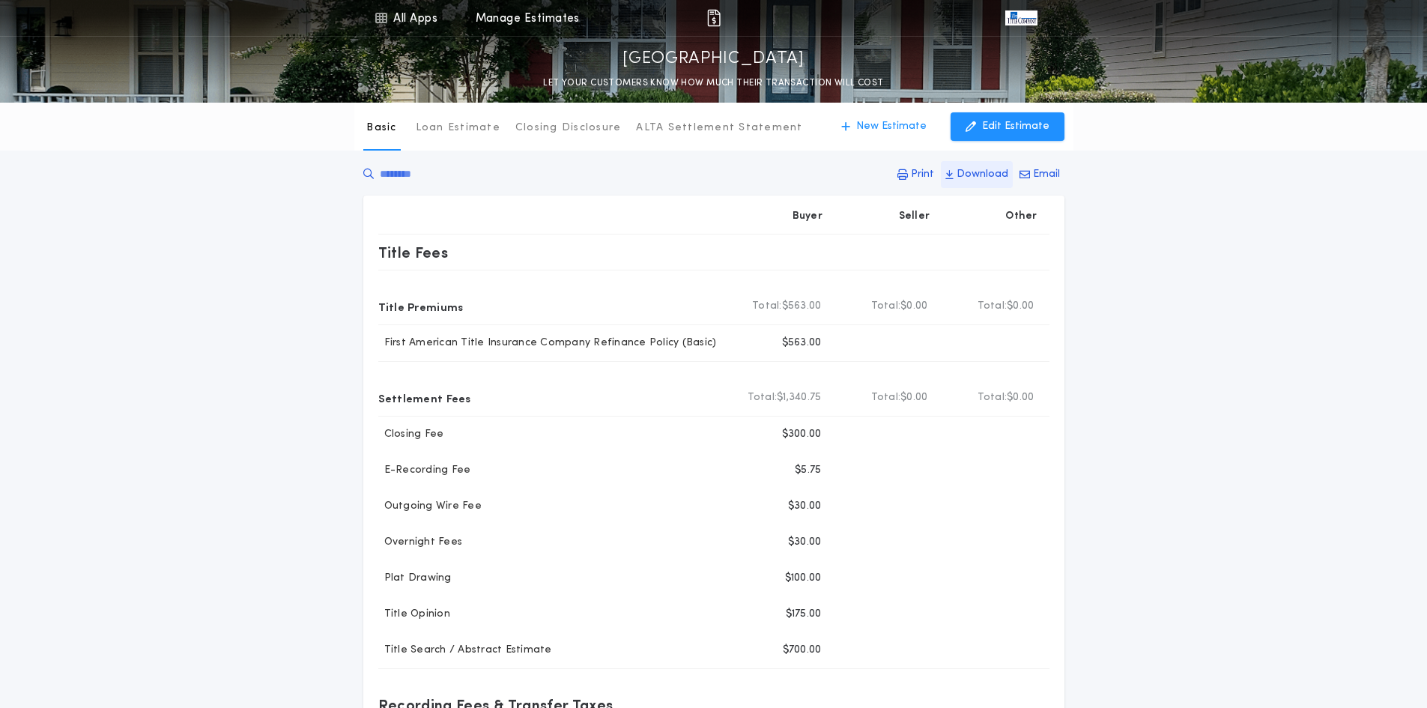  What do you see at coordinates (801, 434) in the screenshot?
I see `p: $300.00` at bounding box center [801, 434].